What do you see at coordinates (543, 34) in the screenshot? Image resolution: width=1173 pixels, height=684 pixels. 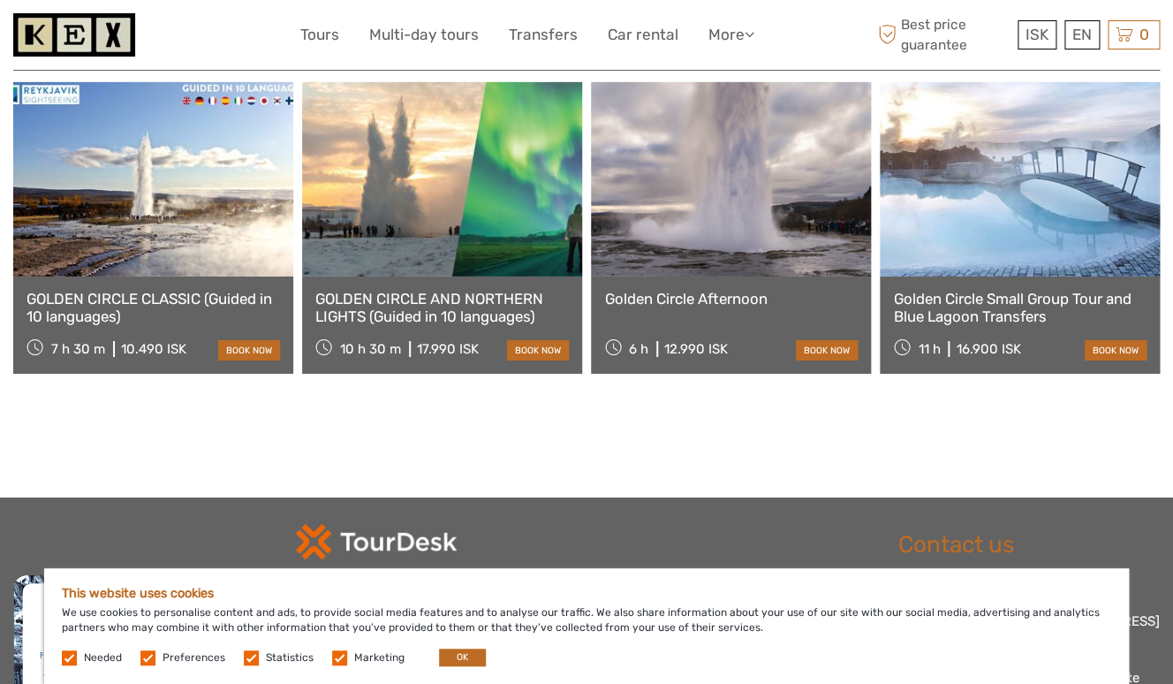 I see `a: Transfers` at bounding box center [543, 34].